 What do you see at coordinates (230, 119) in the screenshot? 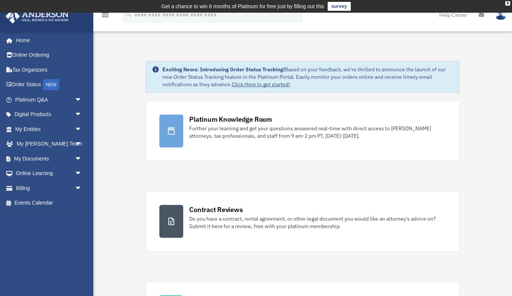
I see `div: Platinum Knowledge Room` at bounding box center [230, 119].